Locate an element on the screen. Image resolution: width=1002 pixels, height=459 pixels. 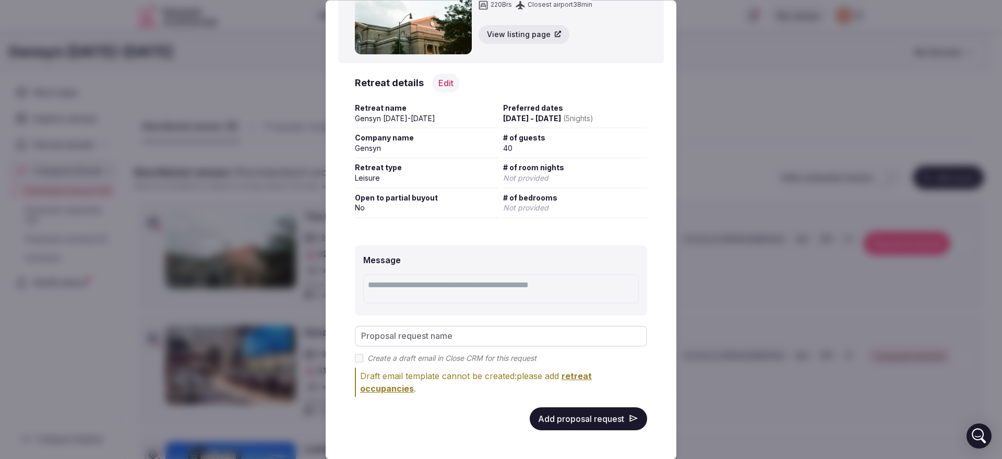
span: Retreat type is located at coordinates (427, 168).